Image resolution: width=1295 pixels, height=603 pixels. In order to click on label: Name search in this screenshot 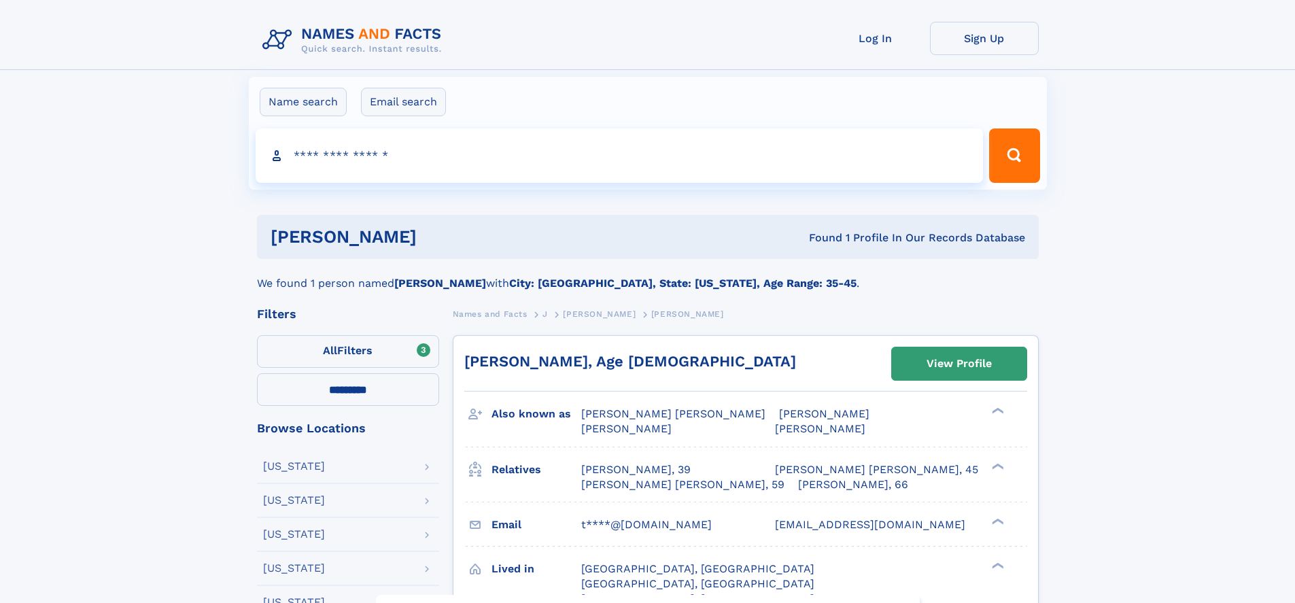, I will do `click(303, 102)`.